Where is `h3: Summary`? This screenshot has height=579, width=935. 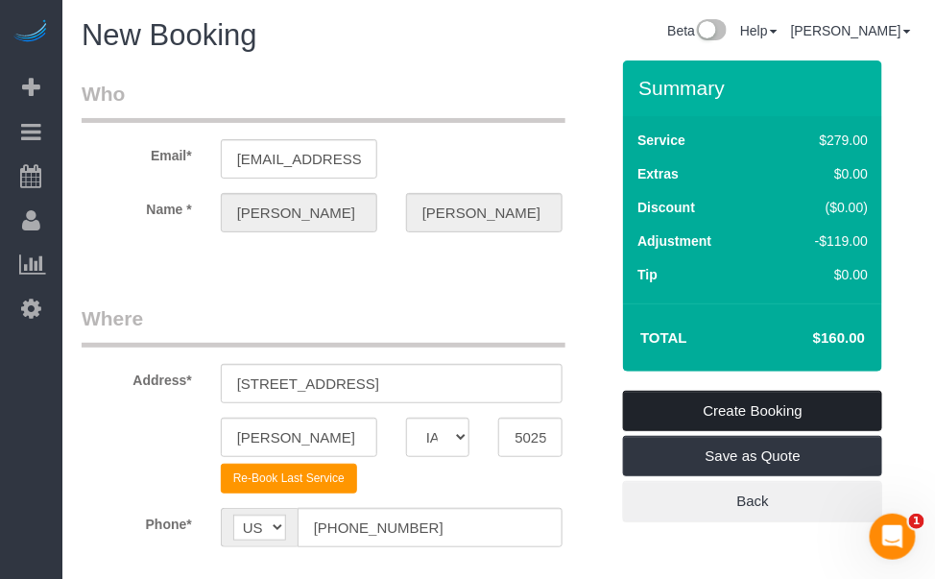
h3: Summary is located at coordinates (755, 87).